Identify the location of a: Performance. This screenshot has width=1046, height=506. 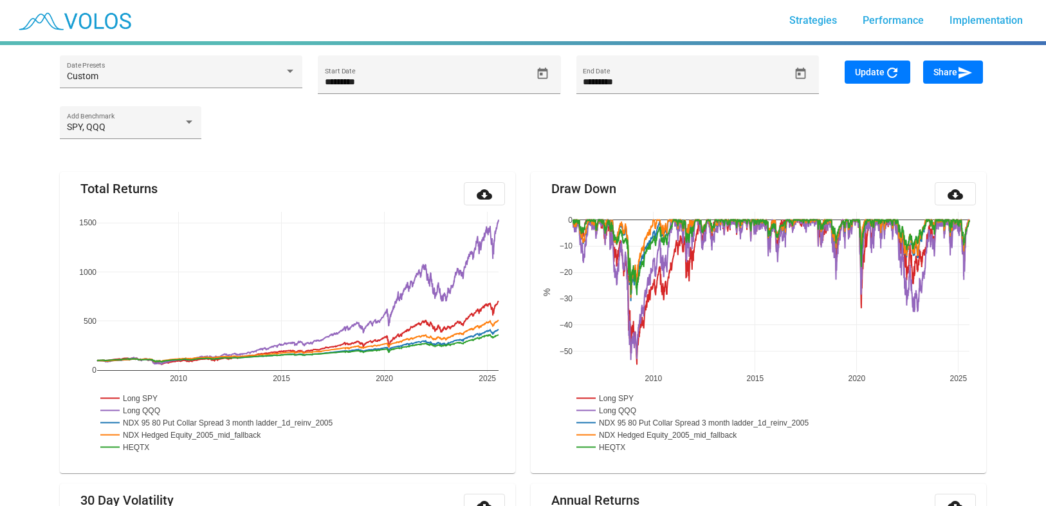
(893, 21).